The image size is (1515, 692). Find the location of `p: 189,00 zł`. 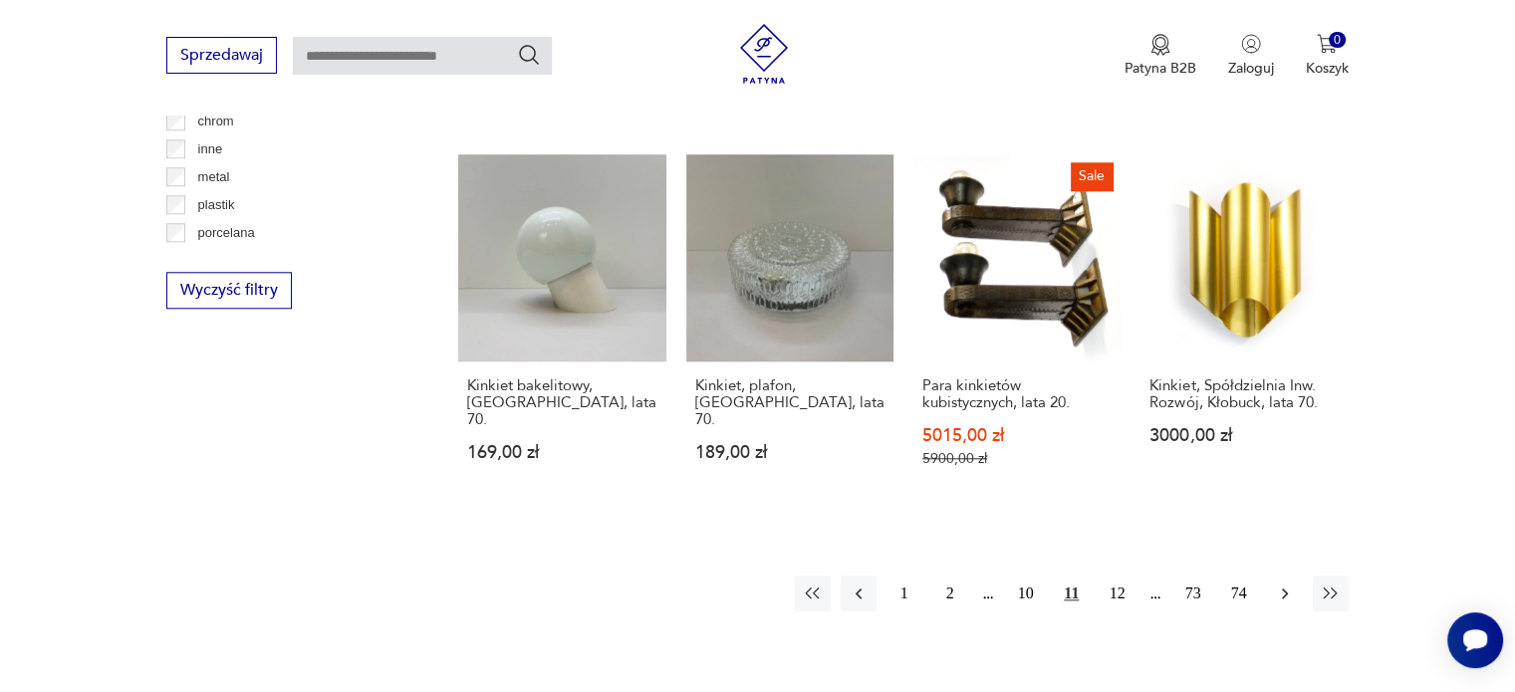

p: 189,00 zł is located at coordinates (790, 452).